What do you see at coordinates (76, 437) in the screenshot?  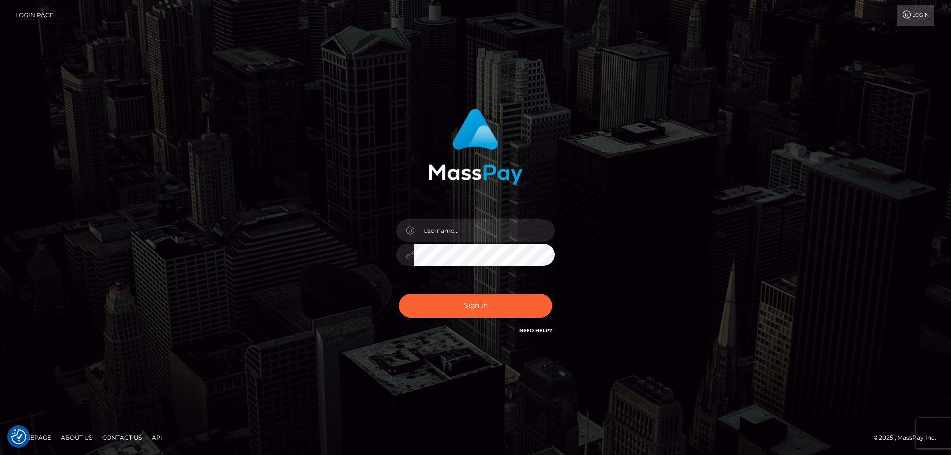 I see `a: About Us` at bounding box center [76, 437].